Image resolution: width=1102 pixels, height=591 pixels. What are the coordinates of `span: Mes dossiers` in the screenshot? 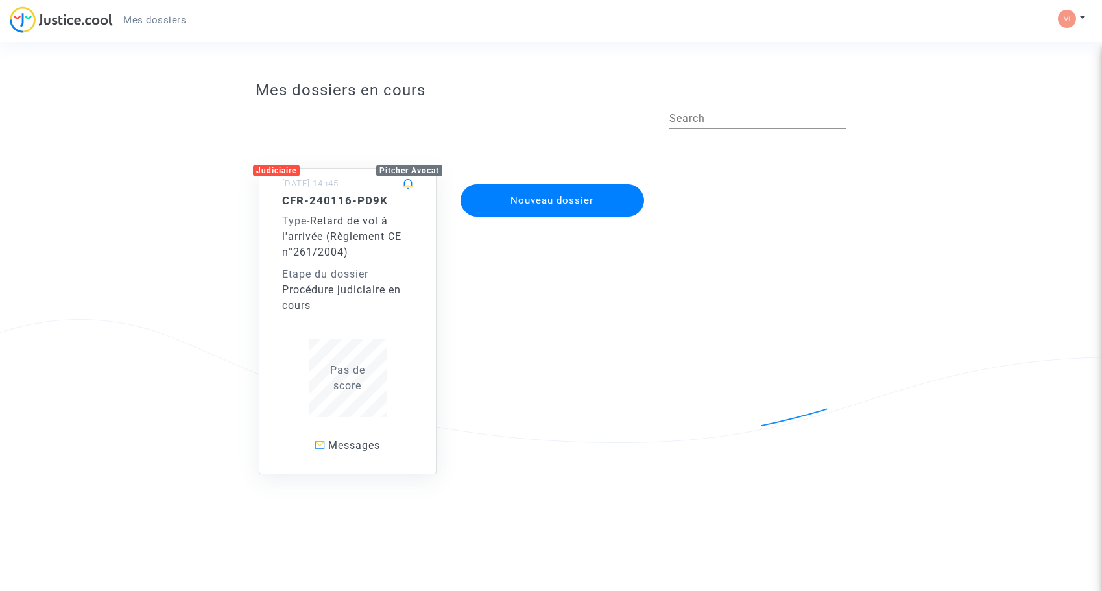 It's located at (154, 20).